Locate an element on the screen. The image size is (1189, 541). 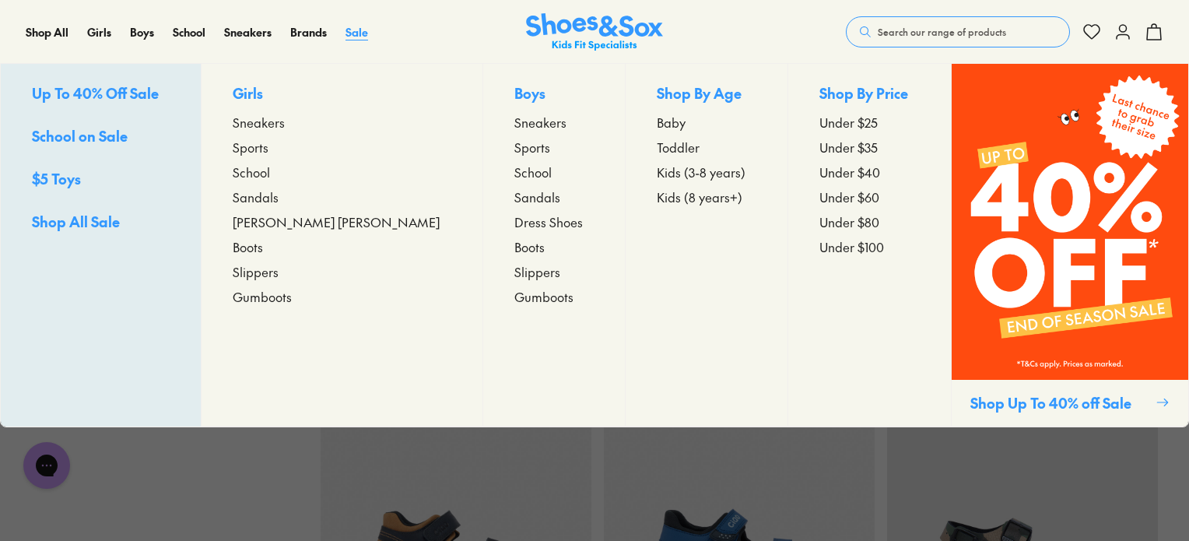
a: Kids (3-8 years) is located at coordinates (707, 172).